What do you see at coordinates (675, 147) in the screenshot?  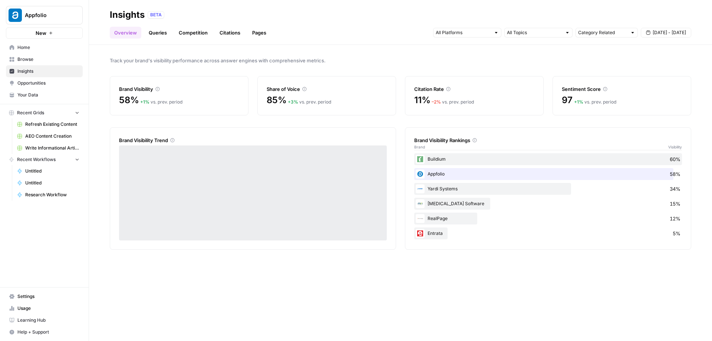 I see `span: Visibility` at bounding box center [675, 147].